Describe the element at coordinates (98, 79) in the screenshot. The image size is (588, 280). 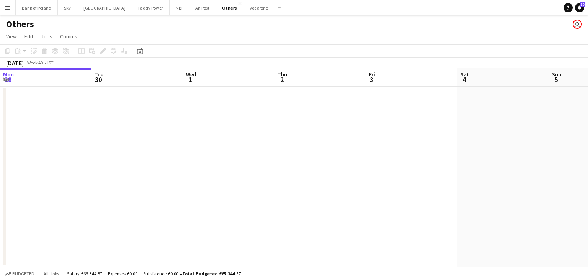
I see `span: 30` at that location.